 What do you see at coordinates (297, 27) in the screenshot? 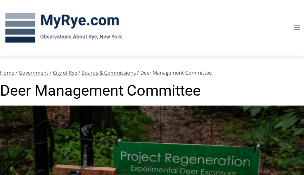
I see `button: Open menu` at bounding box center [297, 27].